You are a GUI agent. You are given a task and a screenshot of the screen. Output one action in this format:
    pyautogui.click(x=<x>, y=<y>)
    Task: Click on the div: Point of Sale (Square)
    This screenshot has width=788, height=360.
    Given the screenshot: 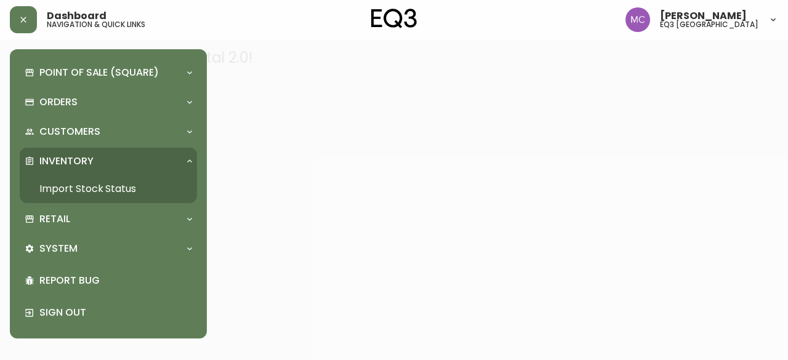 What is the action you would take?
    pyautogui.click(x=108, y=73)
    